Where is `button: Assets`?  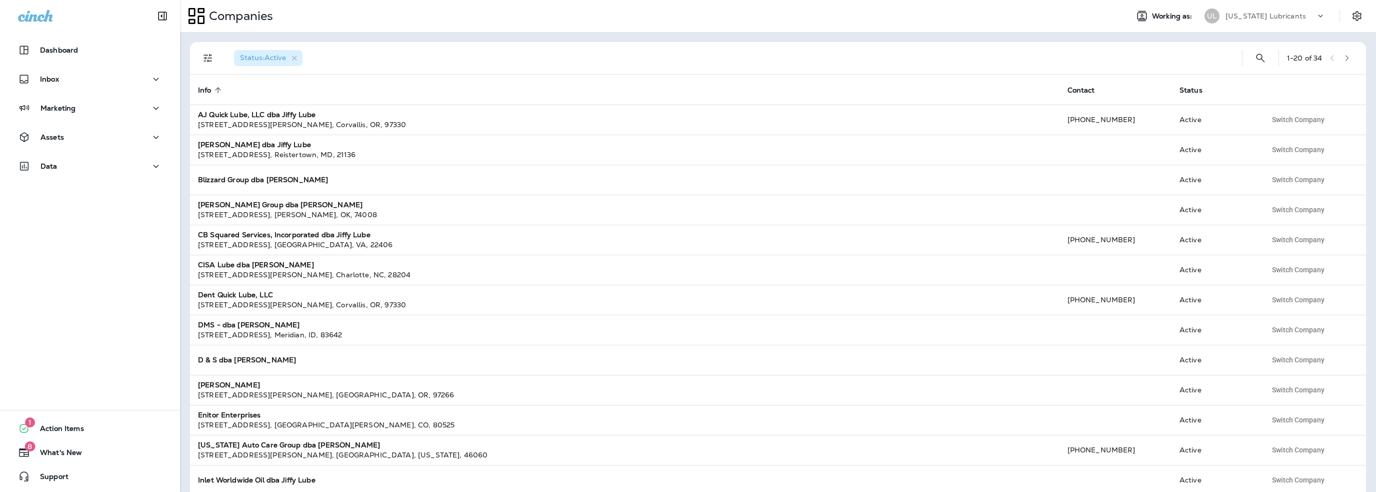 button: Assets is located at coordinates (90, 137).